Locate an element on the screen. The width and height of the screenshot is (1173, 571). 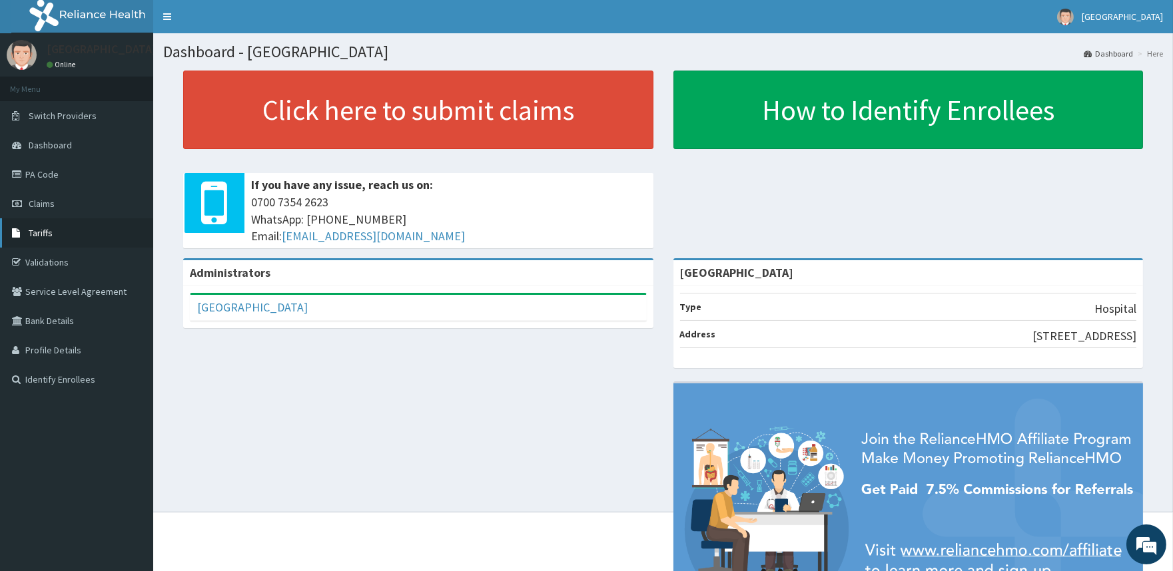
textarea: Type your message and hit 'Enter' is located at coordinates (130, 387).